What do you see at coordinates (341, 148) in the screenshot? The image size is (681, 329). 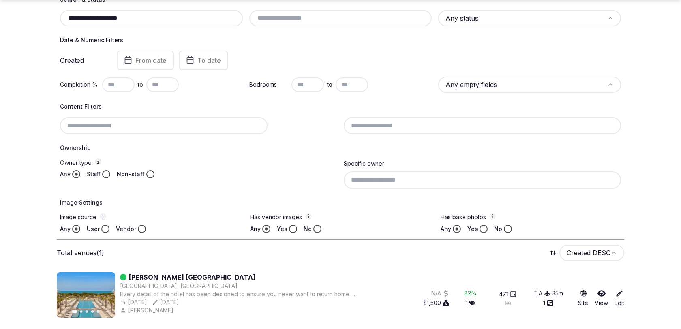 I see `h4: Ownership` at bounding box center [341, 148].